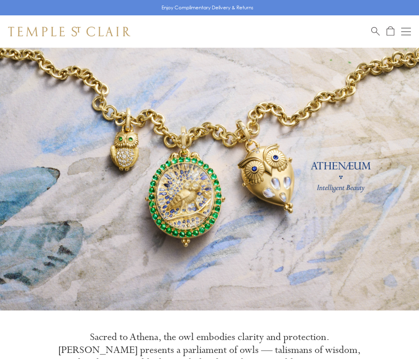 The height and width of the screenshot is (359, 419). I want to click on a: Open Shopping Bag, so click(390, 31).